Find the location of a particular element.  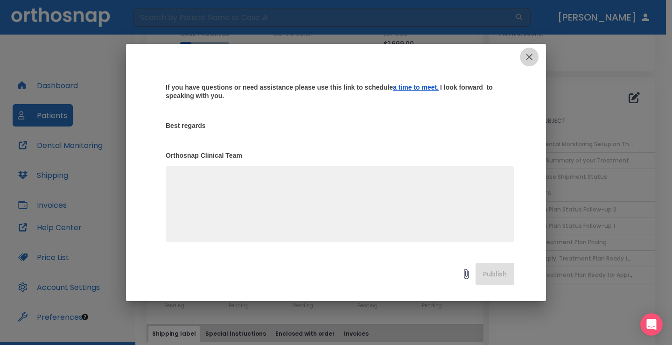

div: Open Intercom Messenger is located at coordinates (652, 324).